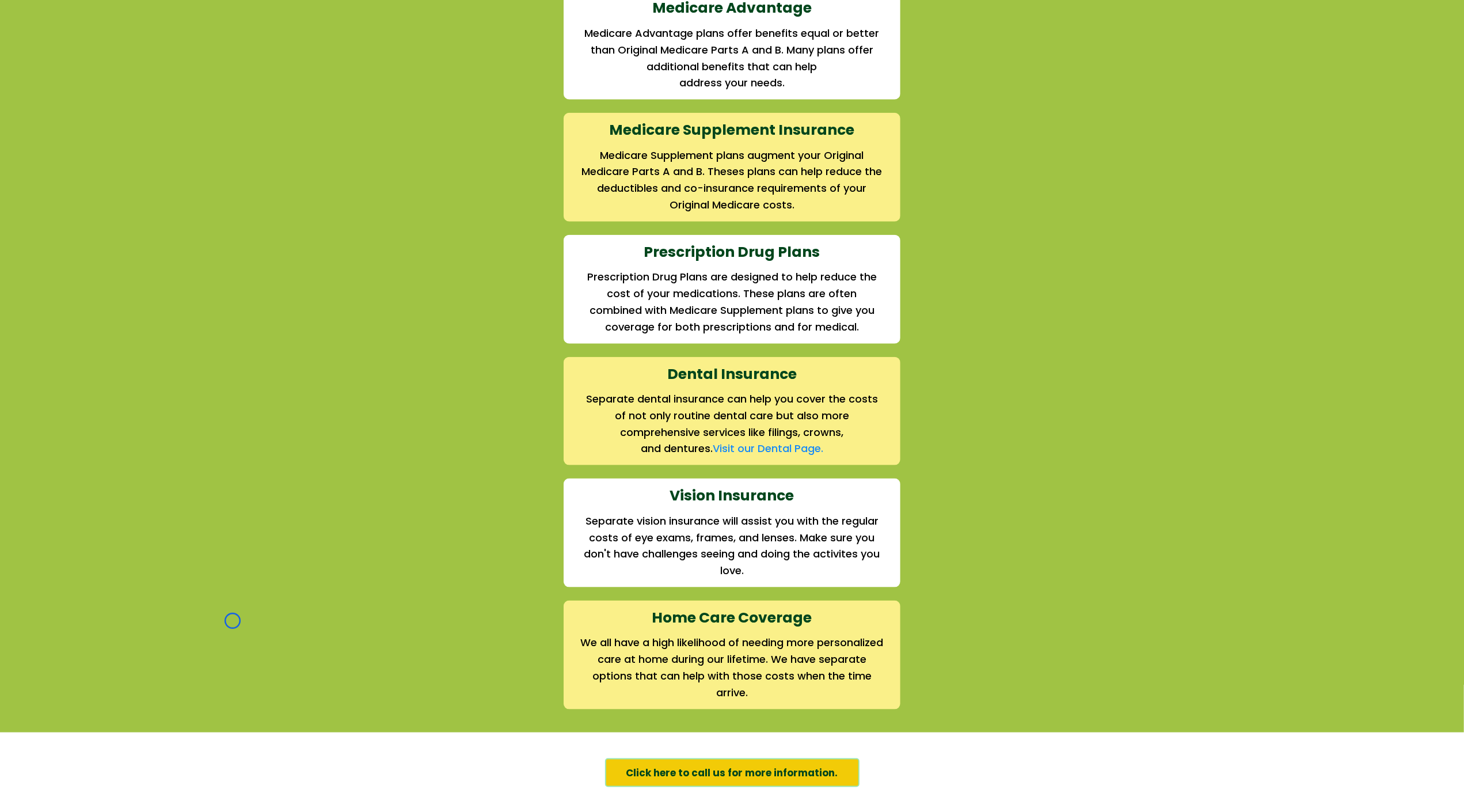 The height and width of the screenshot is (812, 1464). What do you see at coordinates (732, 667) in the screenshot?
I see `h2: We all have a high likelihood of needing more personalized care at home during our lifetime. We h...` at bounding box center [732, 667].